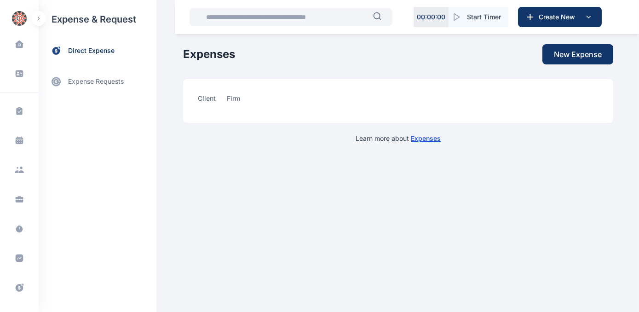 This screenshot has width=639, height=312. I want to click on h1: Expenses, so click(209, 54).